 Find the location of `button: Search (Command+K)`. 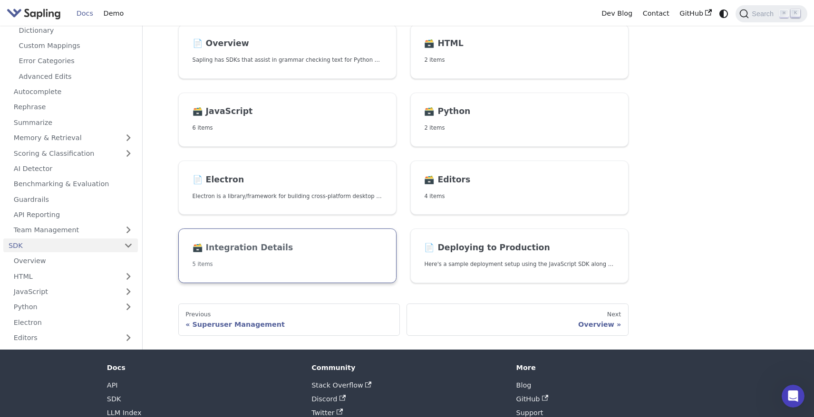

button: Search (Command+K) is located at coordinates (771, 14).